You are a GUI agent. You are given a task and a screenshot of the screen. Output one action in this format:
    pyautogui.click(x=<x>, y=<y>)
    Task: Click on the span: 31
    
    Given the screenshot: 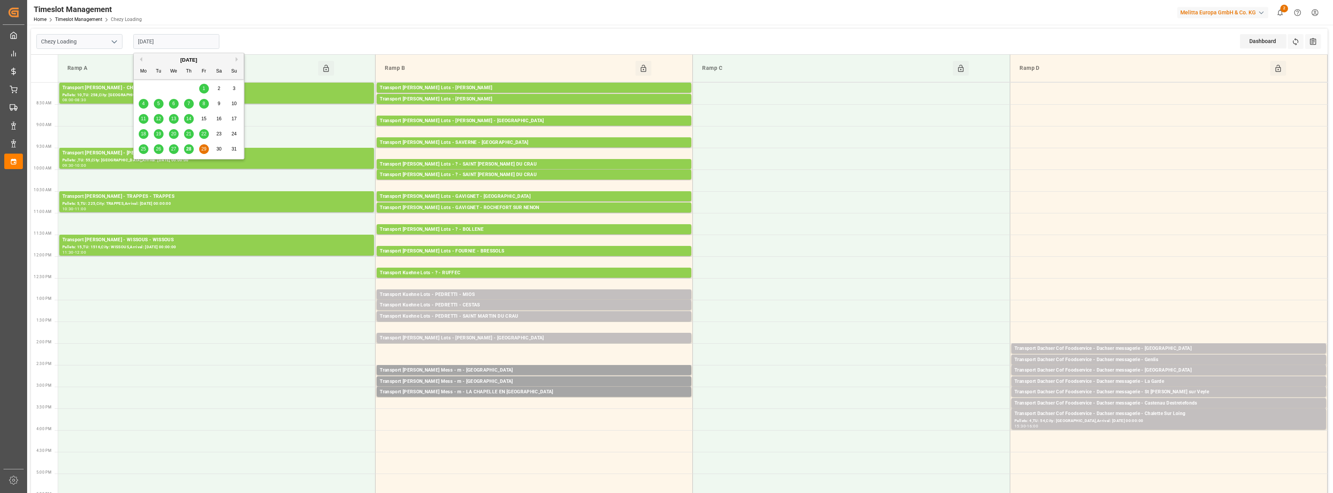 What is the action you would take?
    pyautogui.click(x=234, y=149)
    